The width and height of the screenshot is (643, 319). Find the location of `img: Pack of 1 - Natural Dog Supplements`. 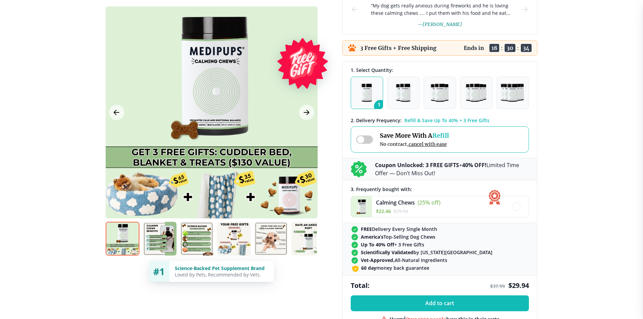

img: Pack of 1 - Natural Dog Supplements is located at coordinates (367, 93).